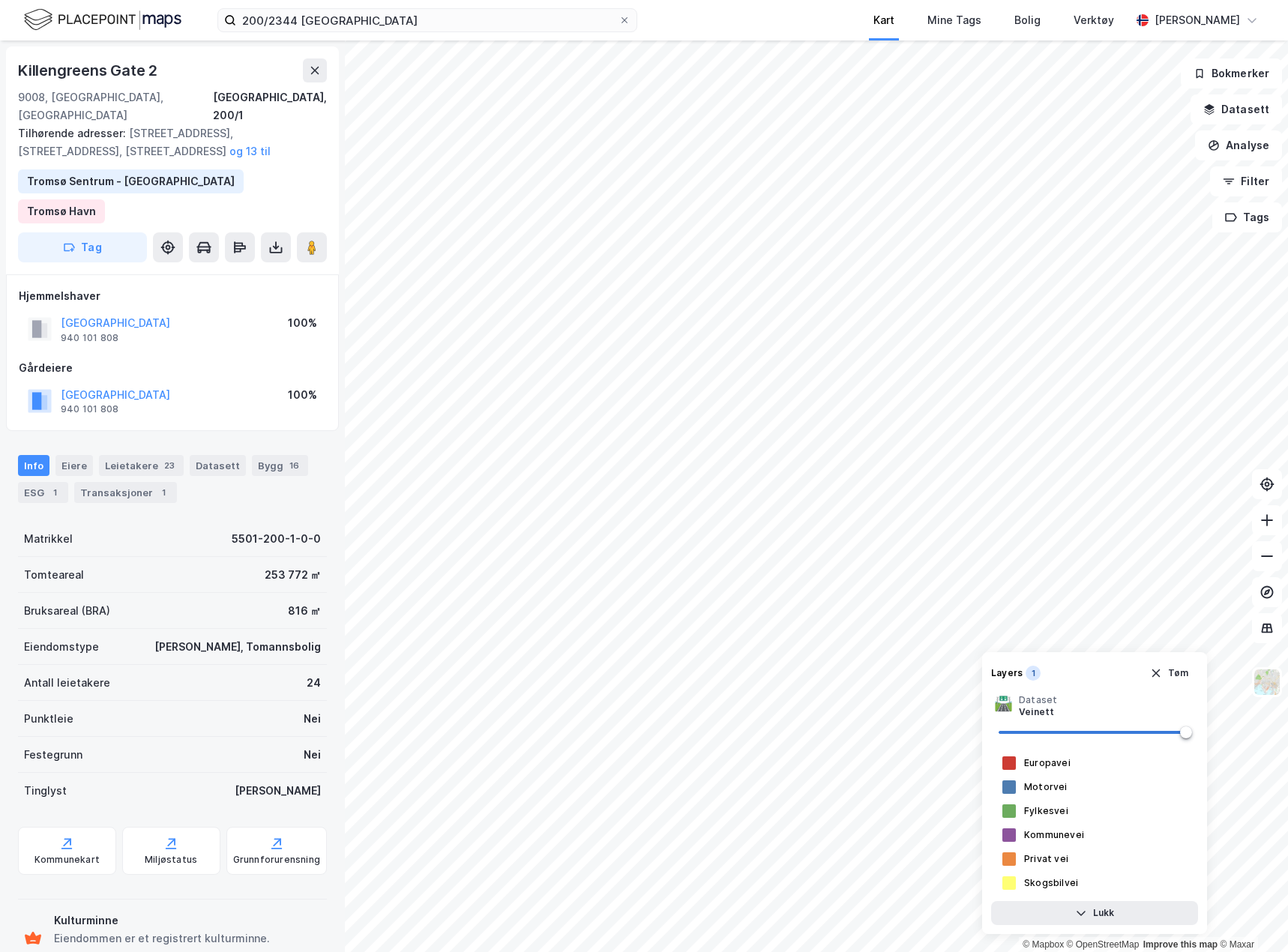 The height and width of the screenshot is (952, 1288). What do you see at coordinates (43, 493) in the screenshot?
I see `div: ESG` at bounding box center [43, 493].